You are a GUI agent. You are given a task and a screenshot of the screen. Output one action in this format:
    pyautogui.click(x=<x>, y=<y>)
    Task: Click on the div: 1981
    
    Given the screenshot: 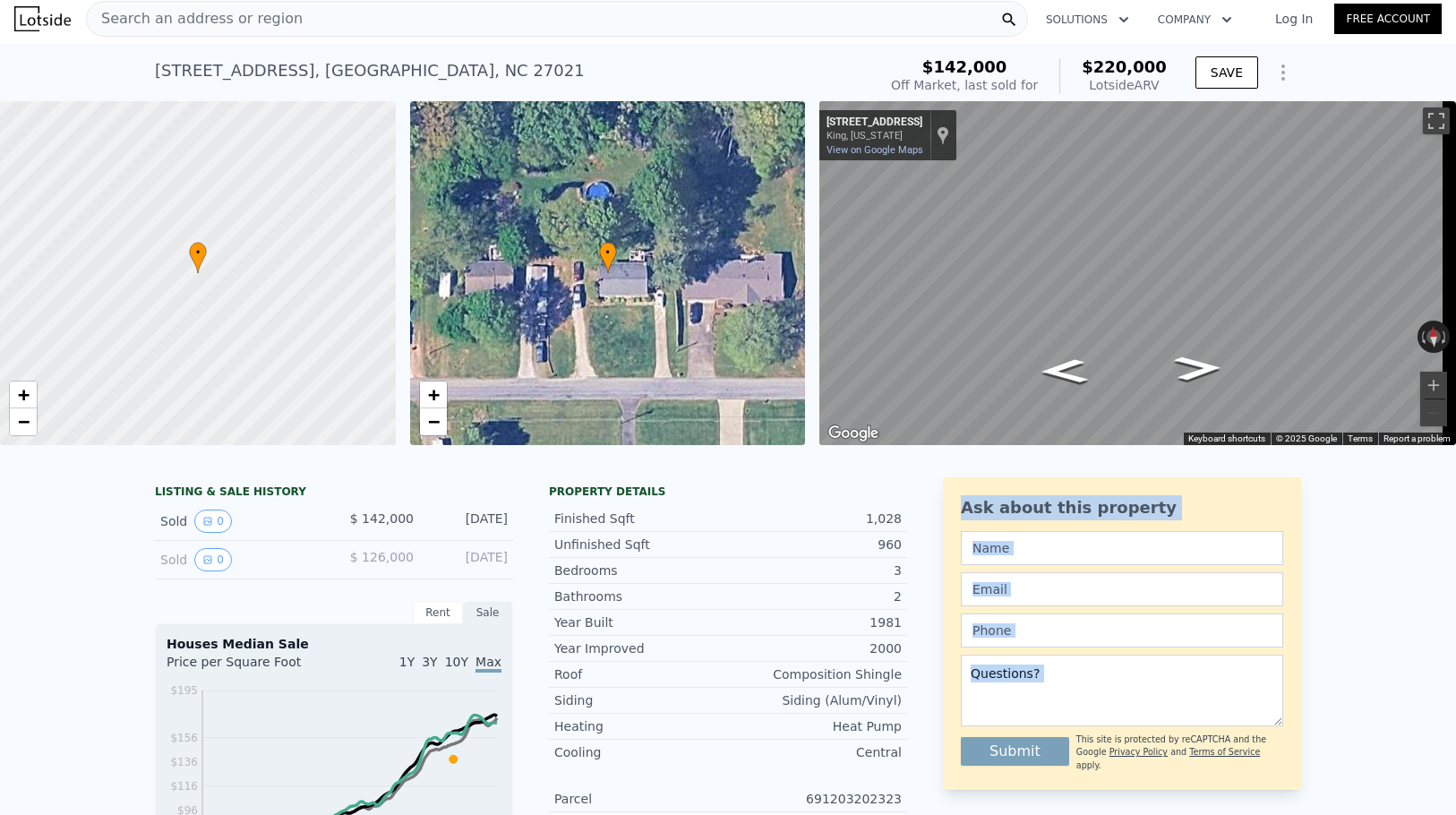 What is the action you would take?
    pyautogui.click(x=815, y=622)
    